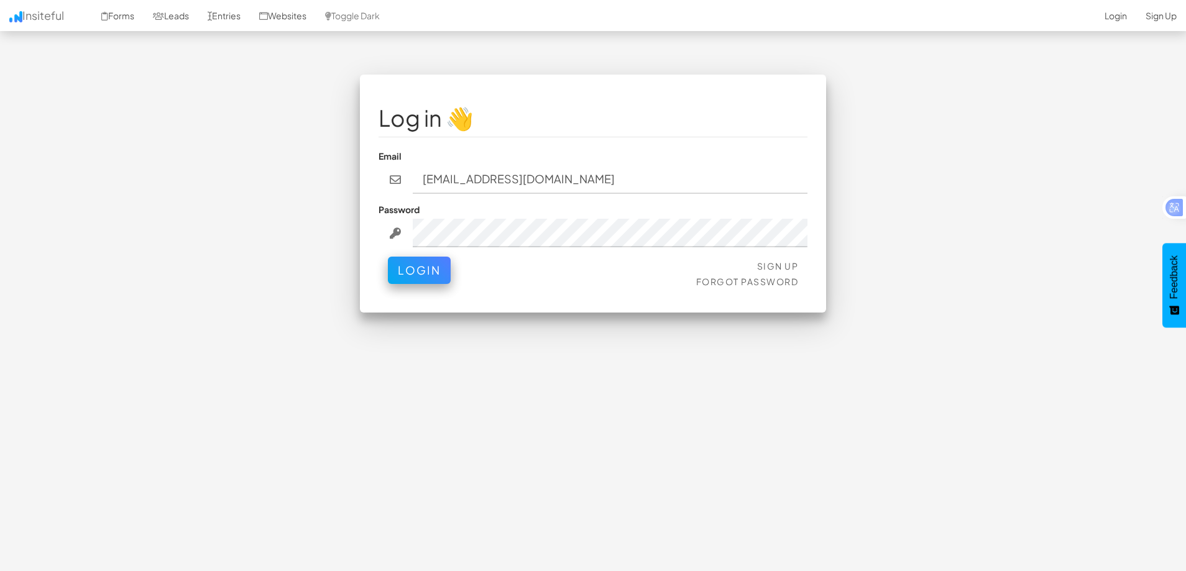 Image resolution: width=1186 pixels, height=571 pixels. What do you see at coordinates (747, 282) in the screenshot?
I see `a: Forgot Password` at bounding box center [747, 282].